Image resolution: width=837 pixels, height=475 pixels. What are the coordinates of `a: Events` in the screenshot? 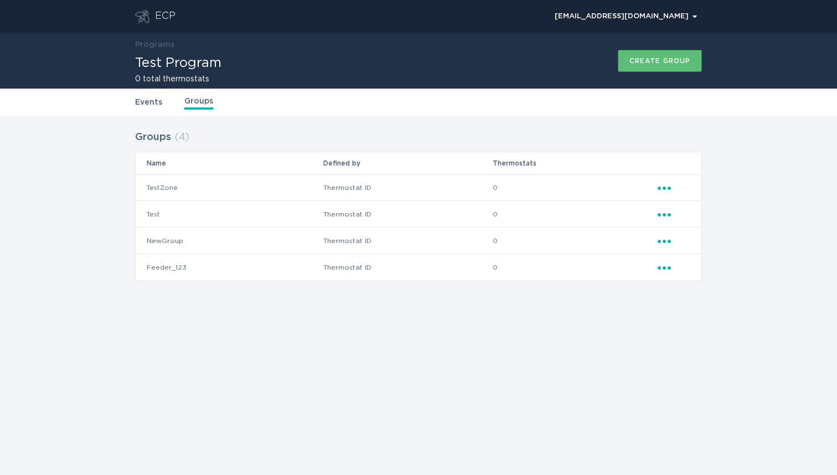 It's located at (148, 102).